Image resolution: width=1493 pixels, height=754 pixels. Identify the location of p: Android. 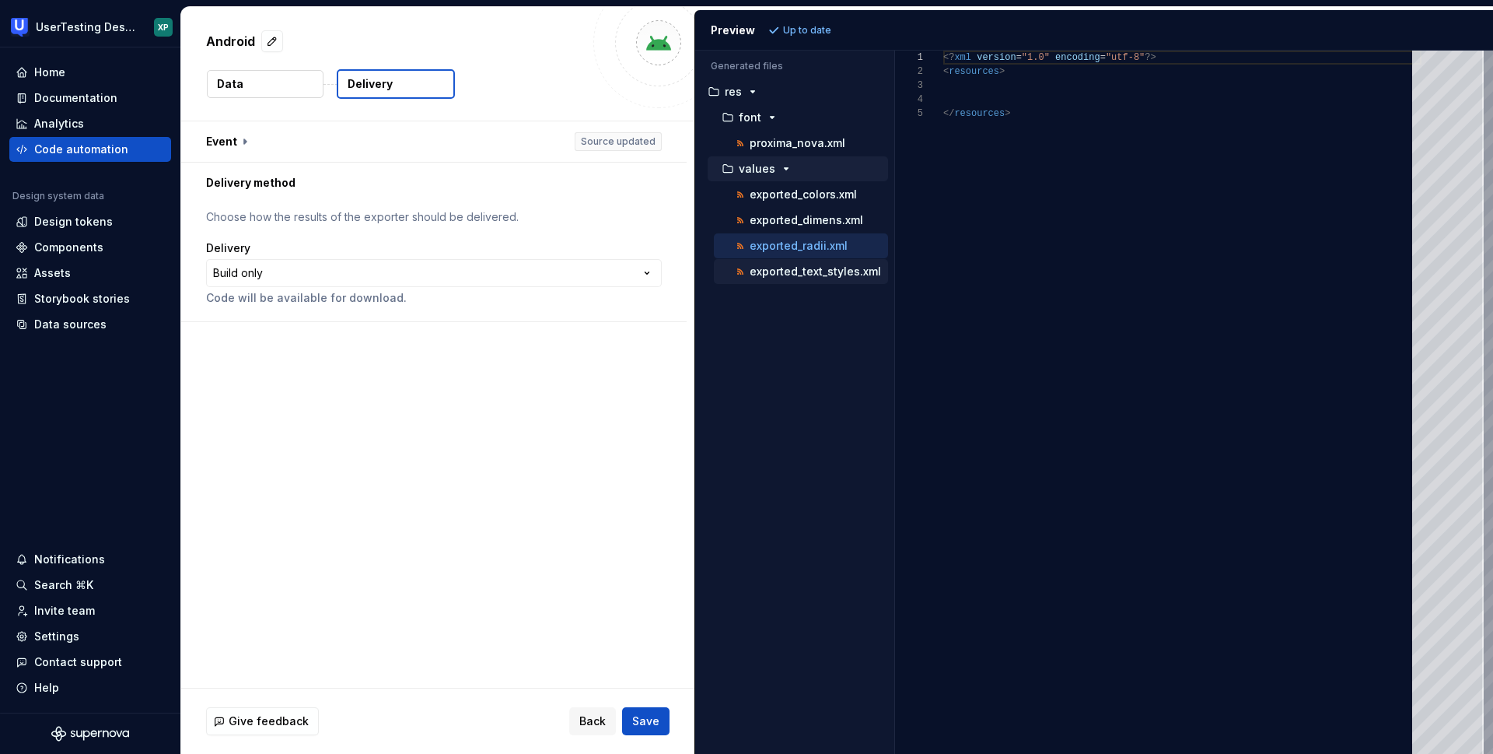
(230, 41).